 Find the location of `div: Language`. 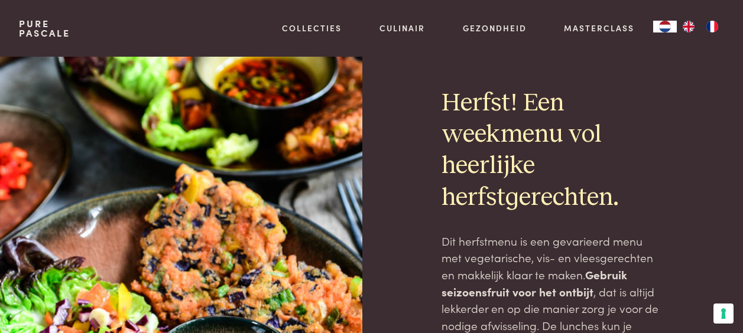

div: Language is located at coordinates (665, 27).